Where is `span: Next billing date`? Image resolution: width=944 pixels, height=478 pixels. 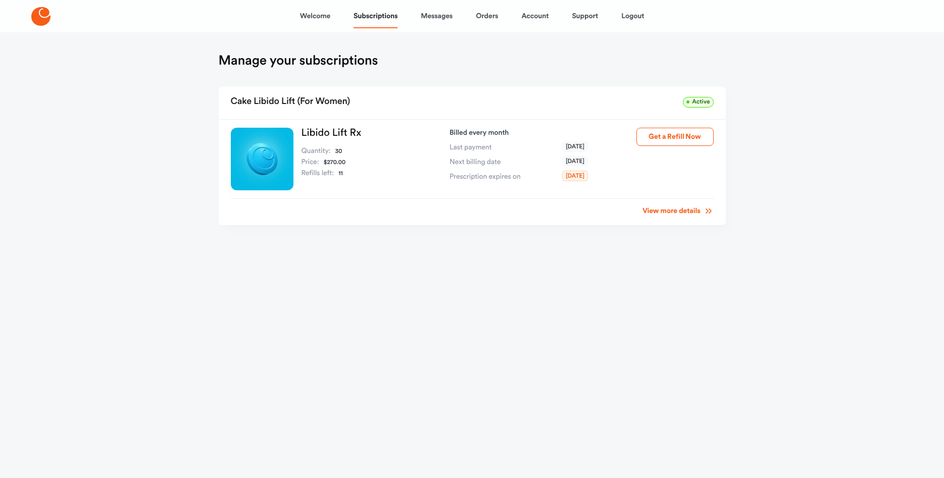
span: Next billing date is located at coordinates (475, 162).